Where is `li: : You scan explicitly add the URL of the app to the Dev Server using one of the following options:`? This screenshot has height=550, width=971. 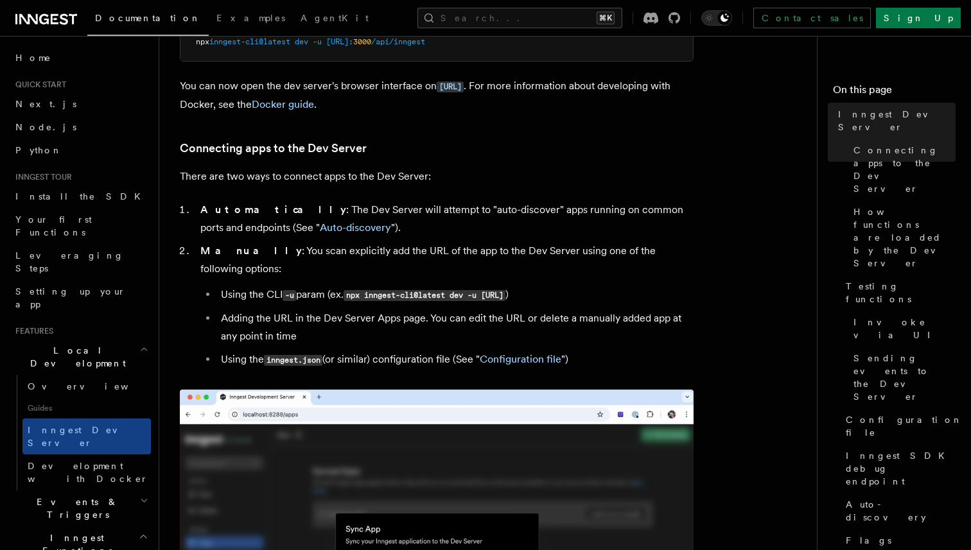
li: : You scan explicitly add the URL of the app to the Dev Server using one of the following options: is located at coordinates (445, 306).